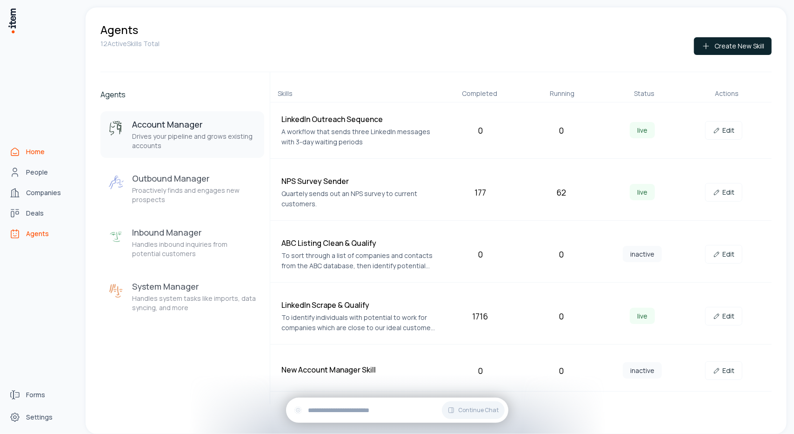  What do you see at coordinates (41, 193) in the screenshot?
I see `a: Companies` at bounding box center [41, 193].